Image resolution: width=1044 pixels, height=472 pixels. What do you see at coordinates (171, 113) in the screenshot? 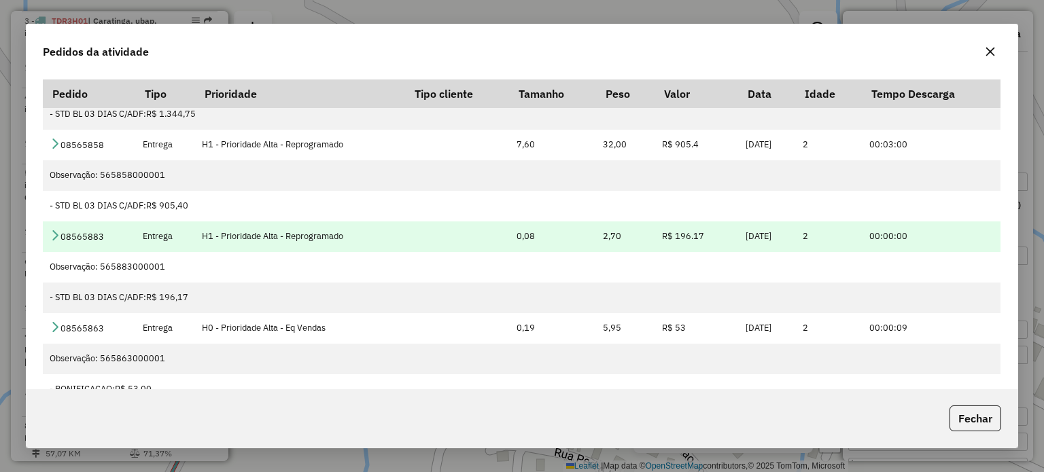
I see `span: R$ 1.344,75` at bounding box center [171, 113].